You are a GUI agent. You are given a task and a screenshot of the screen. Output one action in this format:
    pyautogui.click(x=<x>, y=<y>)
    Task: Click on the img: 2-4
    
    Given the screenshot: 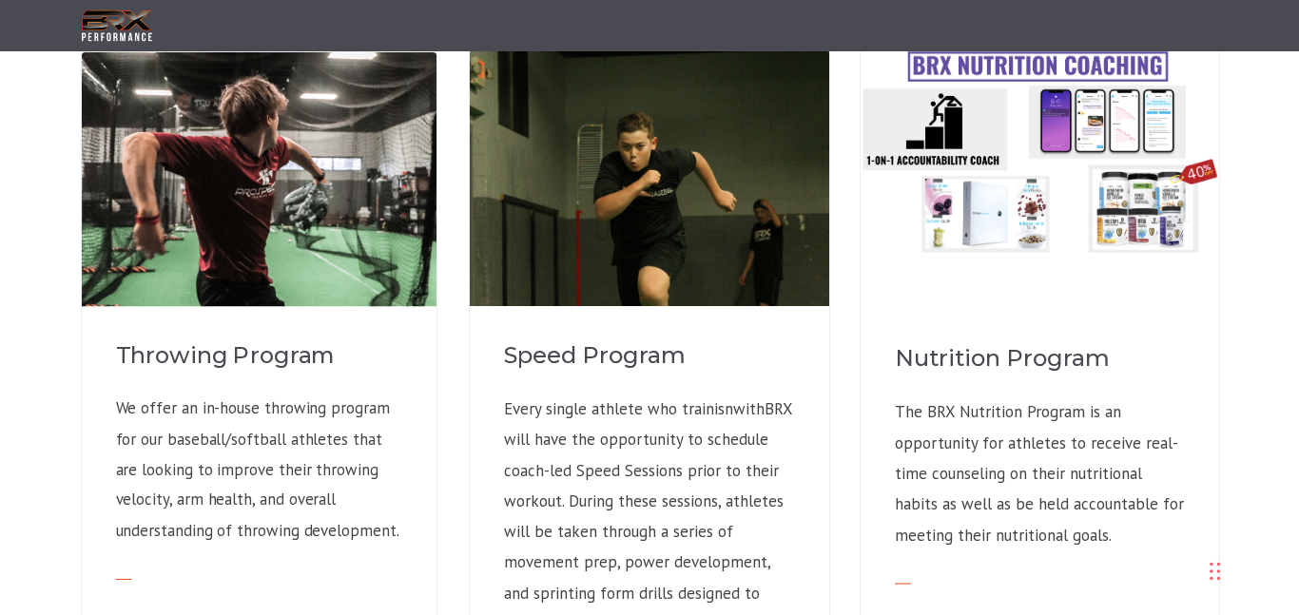 What is the action you would take?
    pyautogui.click(x=260, y=230)
    